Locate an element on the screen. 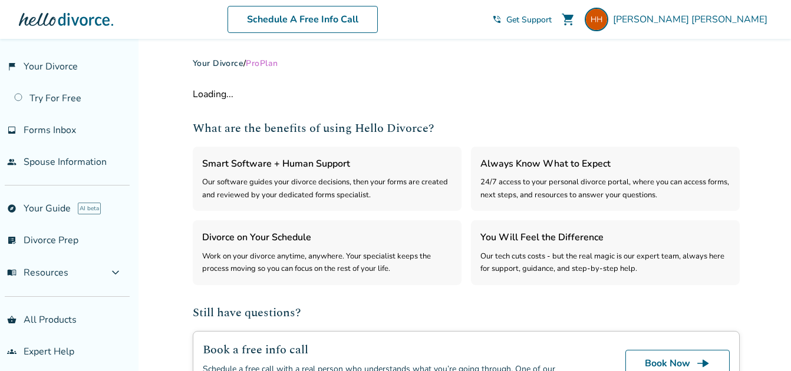 Image resolution: width=791 pixels, height=371 pixels. h2: Book a free info call is located at coordinates (399, 350).